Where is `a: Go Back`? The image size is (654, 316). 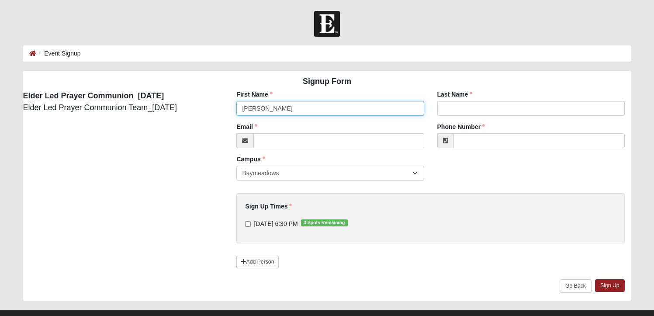
a: Go Back is located at coordinates (575, 286).